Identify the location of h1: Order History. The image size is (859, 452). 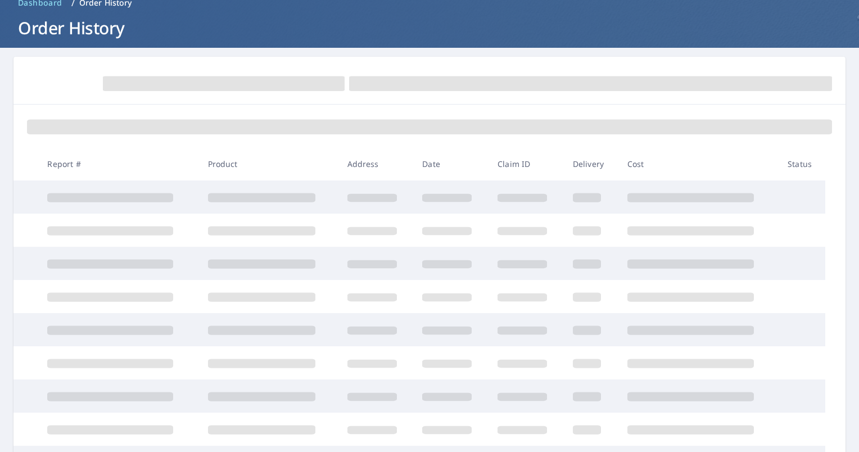
(430, 28).